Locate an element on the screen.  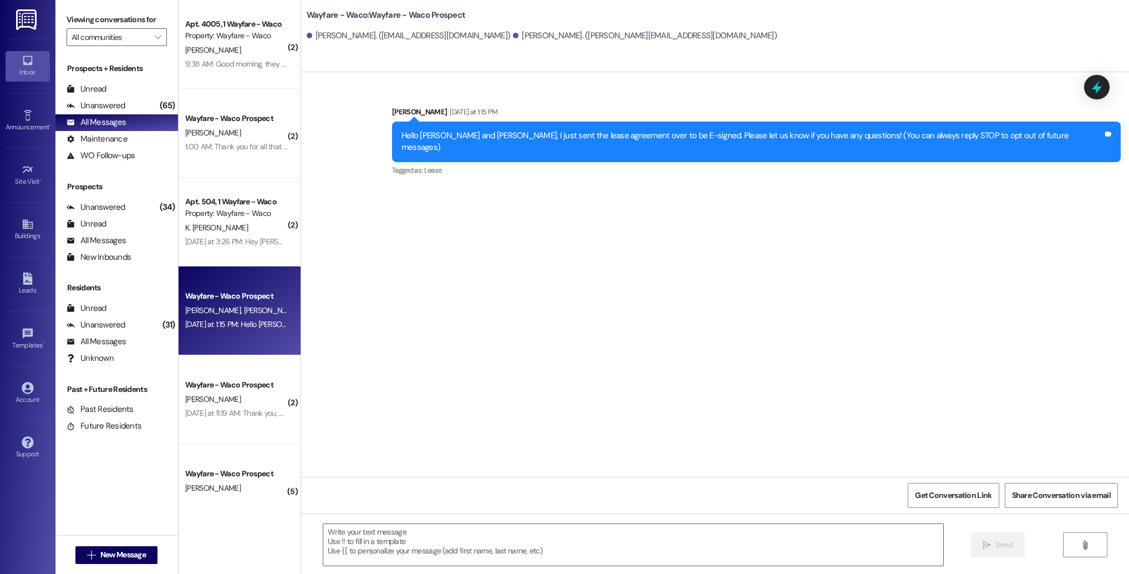
div: Maintenance is located at coordinates (97, 139).